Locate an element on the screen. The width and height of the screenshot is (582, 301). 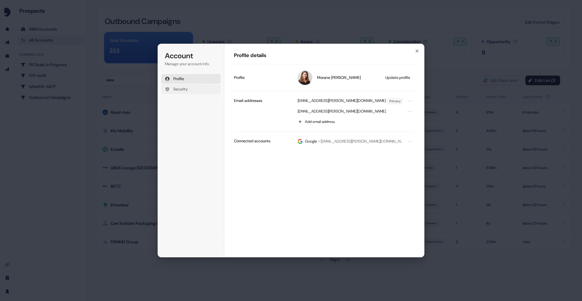
p: Connected accounts is located at coordinates (252, 141).